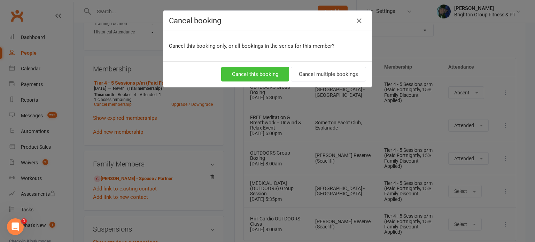 This screenshot has height=242, width=535. I want to click on button: Cancel this booking, so click(255, 74).